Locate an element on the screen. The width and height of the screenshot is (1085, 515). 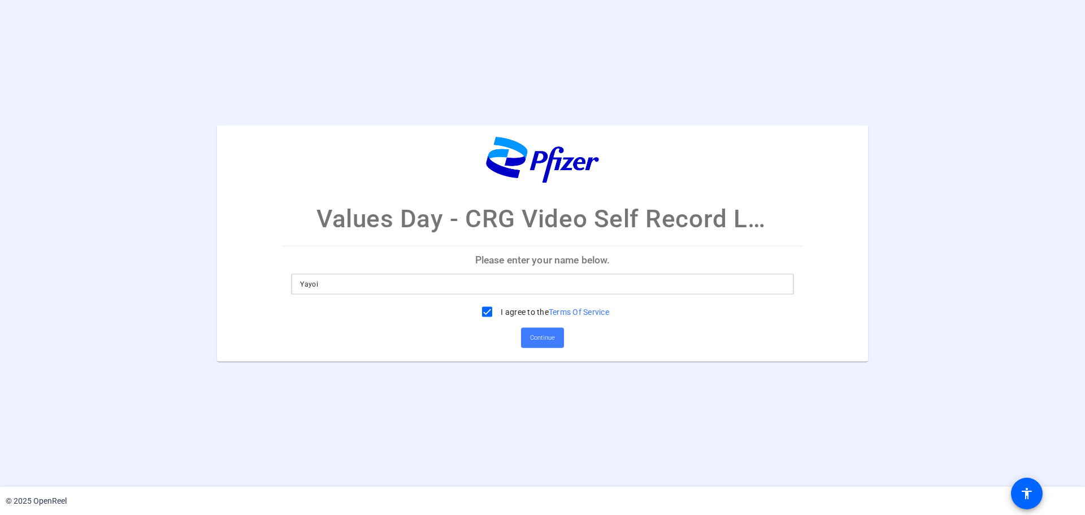
div: © 2025 OpenReel is located at coordinates (36, 501).